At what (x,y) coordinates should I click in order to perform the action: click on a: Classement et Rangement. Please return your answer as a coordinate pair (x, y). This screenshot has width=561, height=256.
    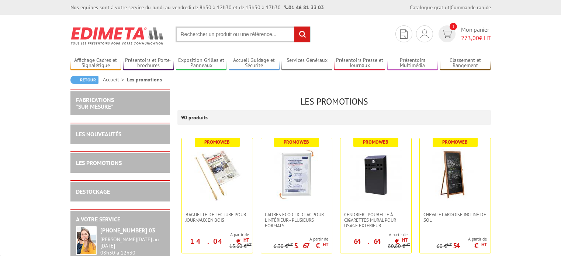
    Looking at the image, I should click on (465, 63).